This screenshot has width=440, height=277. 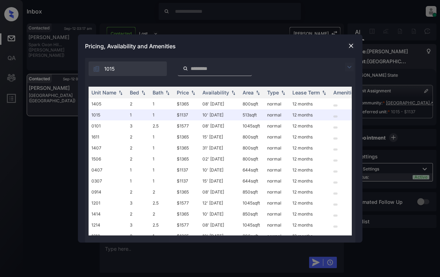 What do you see at coordinates (216, 92) in the screenshot?
I see `div: Availability` at bounding box center [216, 92].